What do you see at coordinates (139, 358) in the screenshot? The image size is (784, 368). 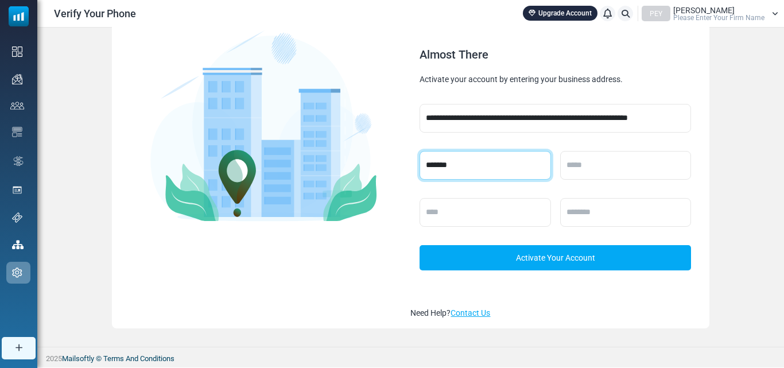 I see `span: translation missing: en.layouts.footer.terms_and_conditions` at bounding box center [139, 358].